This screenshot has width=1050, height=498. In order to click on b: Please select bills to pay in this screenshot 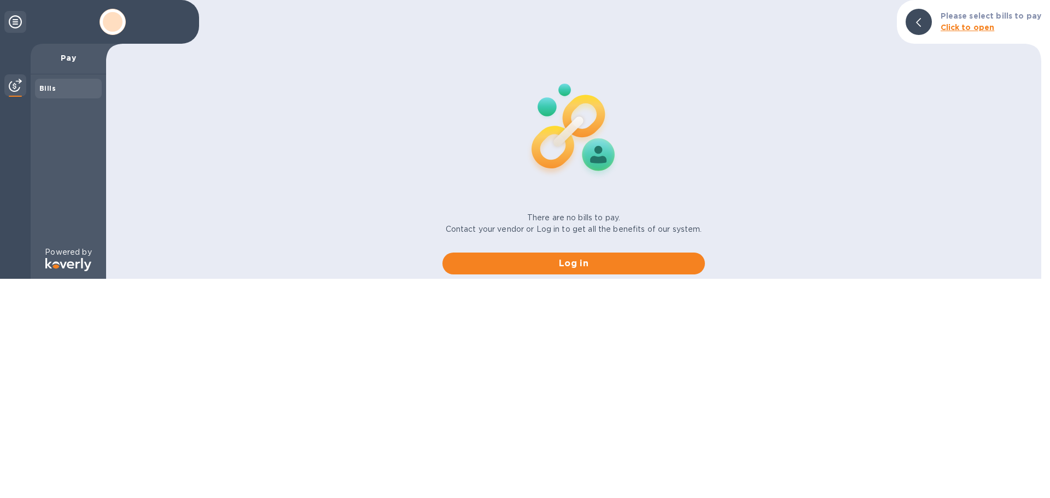, I will do `click(991, 16)`.